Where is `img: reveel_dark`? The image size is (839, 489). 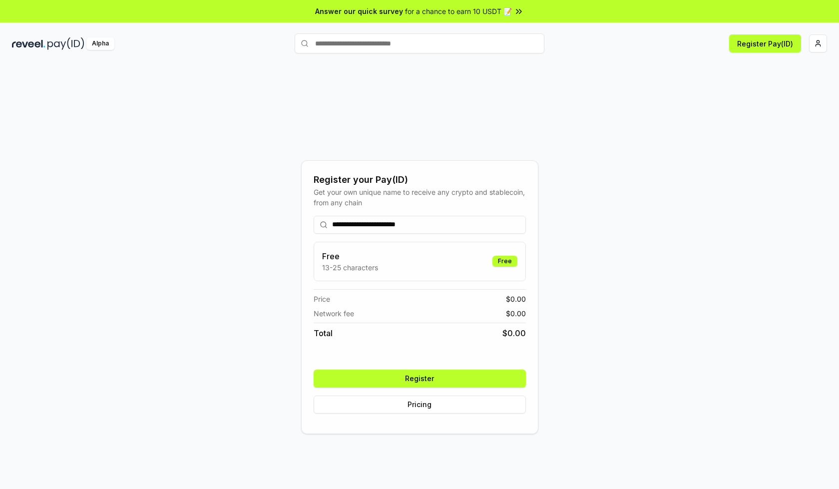
img: reveel_dark is located at coordinates (28, 43).